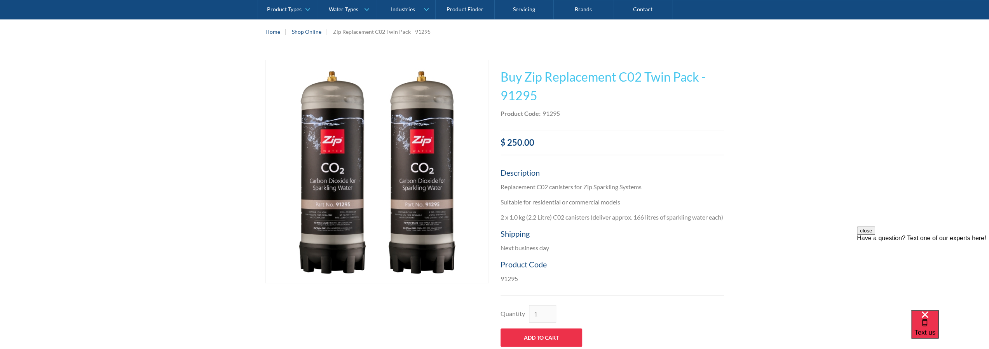 This screenshot has width=989, height=349. What do you see at coordinates (542, 337) in the screenshot?
I see `input: Add to Cart` at bounding box center [542, 337].